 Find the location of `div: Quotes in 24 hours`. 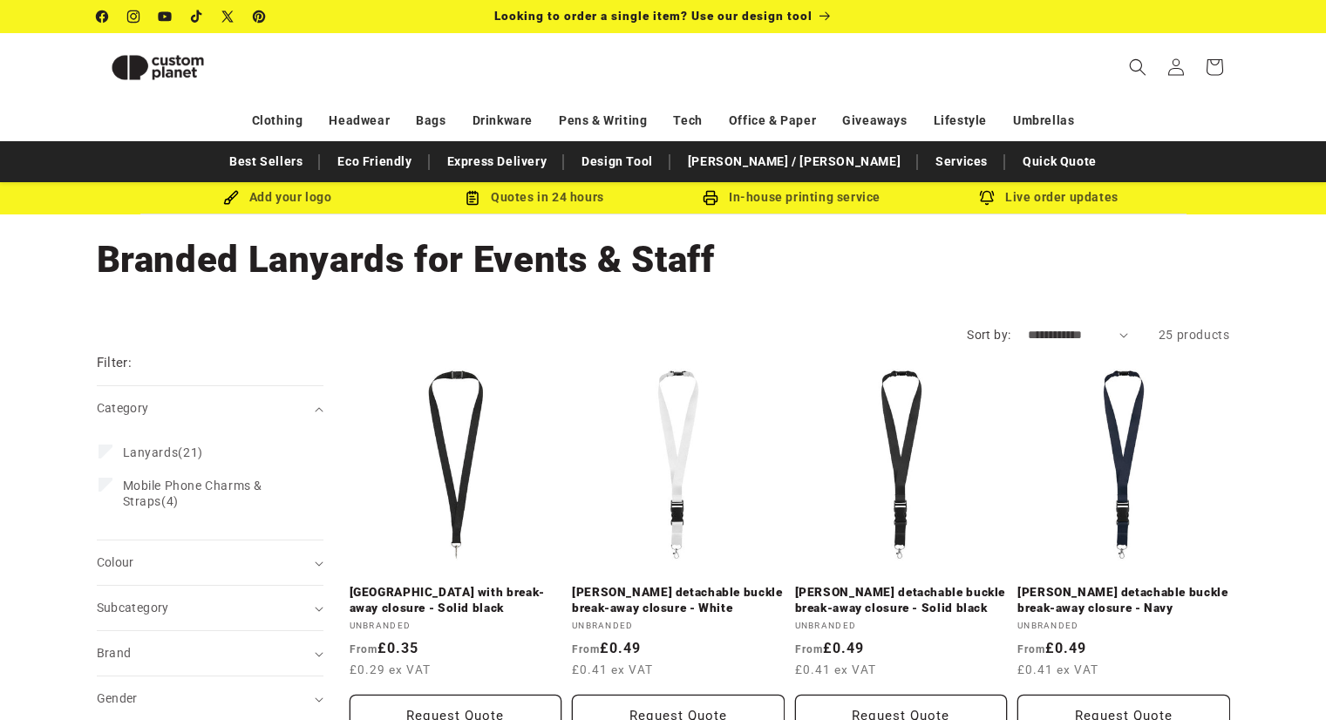

div: Quotes in 24 hours is located at coordinates (535, 197).